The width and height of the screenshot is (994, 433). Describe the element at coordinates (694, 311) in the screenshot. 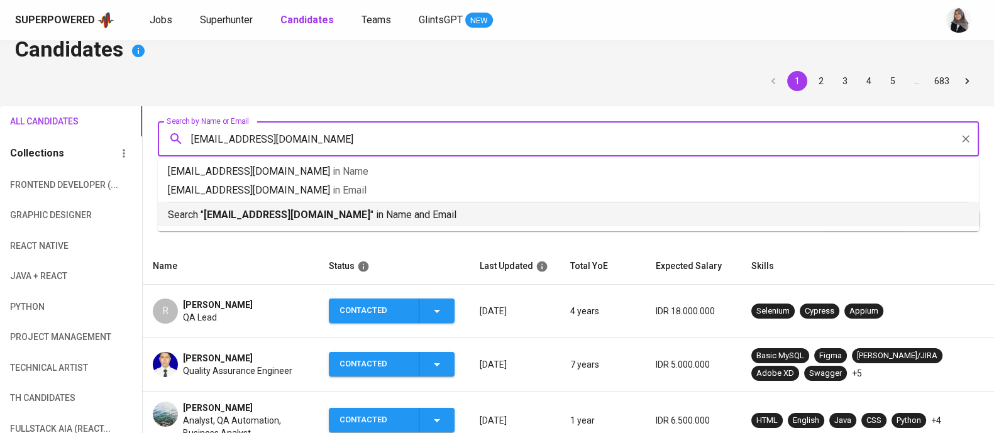

I see `p: IDR 18.000.000` at that location.